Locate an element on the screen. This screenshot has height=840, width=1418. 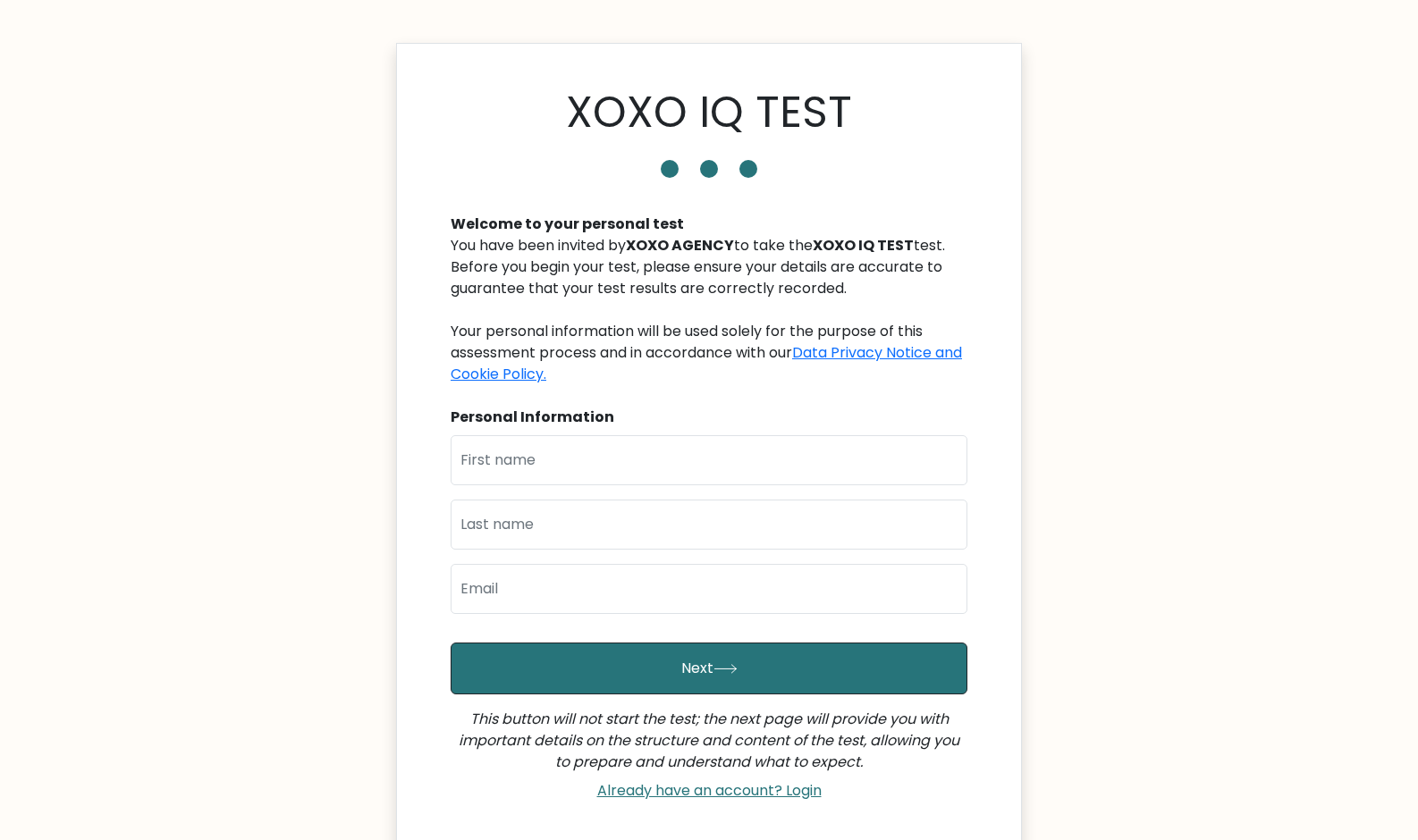
button: Next is located at coordinates (709, 669).